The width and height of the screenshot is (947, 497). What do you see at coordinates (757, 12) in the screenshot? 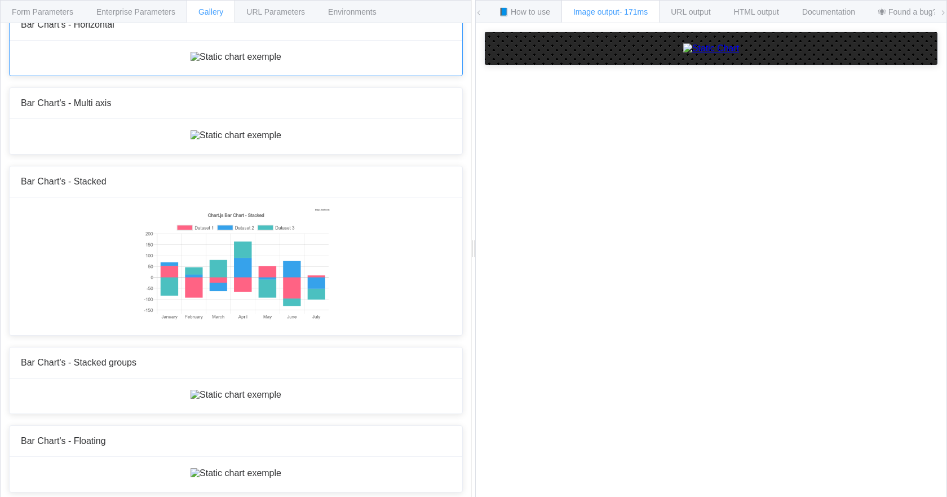
I see `span: HTML output` at bounding box center [757, 12].